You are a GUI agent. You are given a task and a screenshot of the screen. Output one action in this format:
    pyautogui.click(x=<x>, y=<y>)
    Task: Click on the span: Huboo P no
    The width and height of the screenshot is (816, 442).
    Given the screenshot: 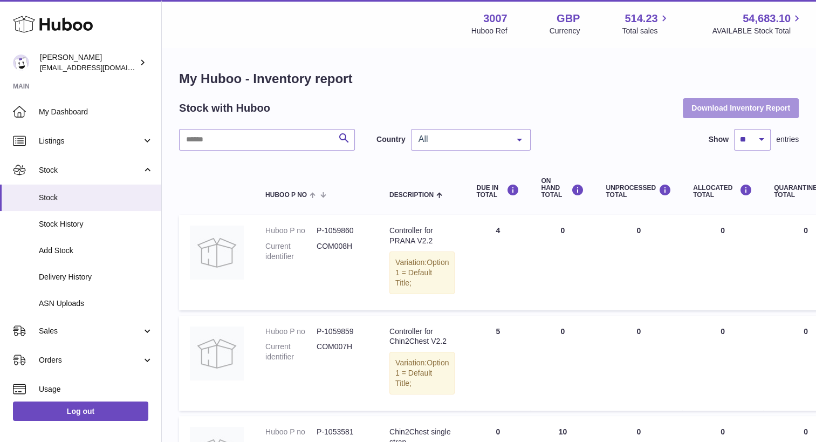 What is the action you would take?
    pyautogui.click(x=286, y=195)
    